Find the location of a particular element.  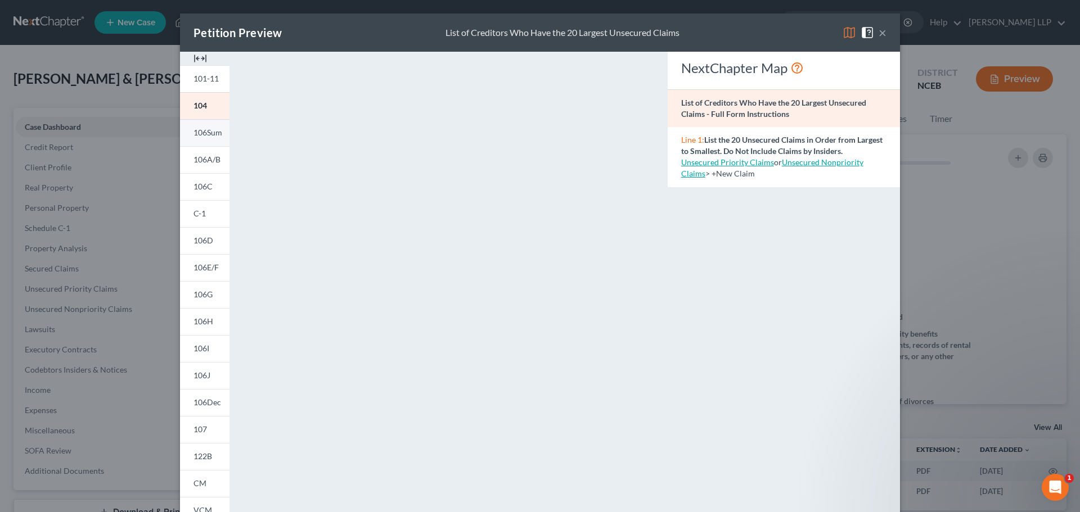

span: CM is located at coordinates (200, 483).